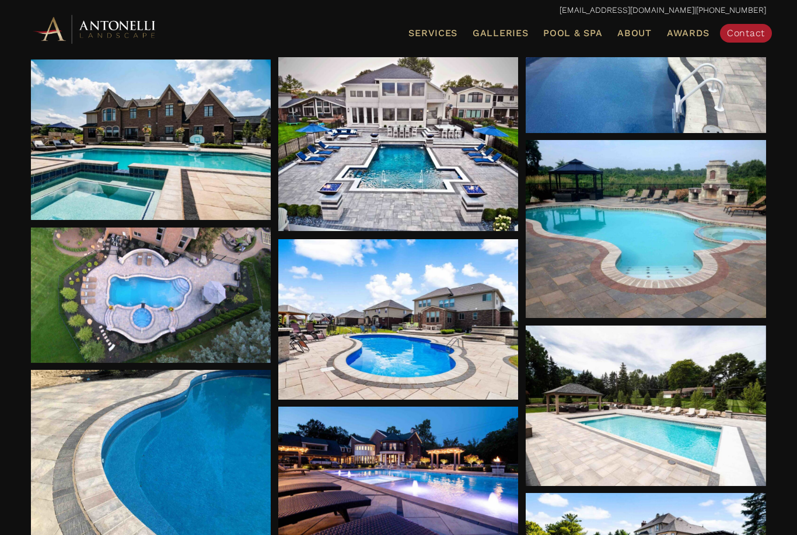  What do you see at coordinates (500, 33) in the screenshot?
I see `span: Galleries` at bounding box center [500, 33].